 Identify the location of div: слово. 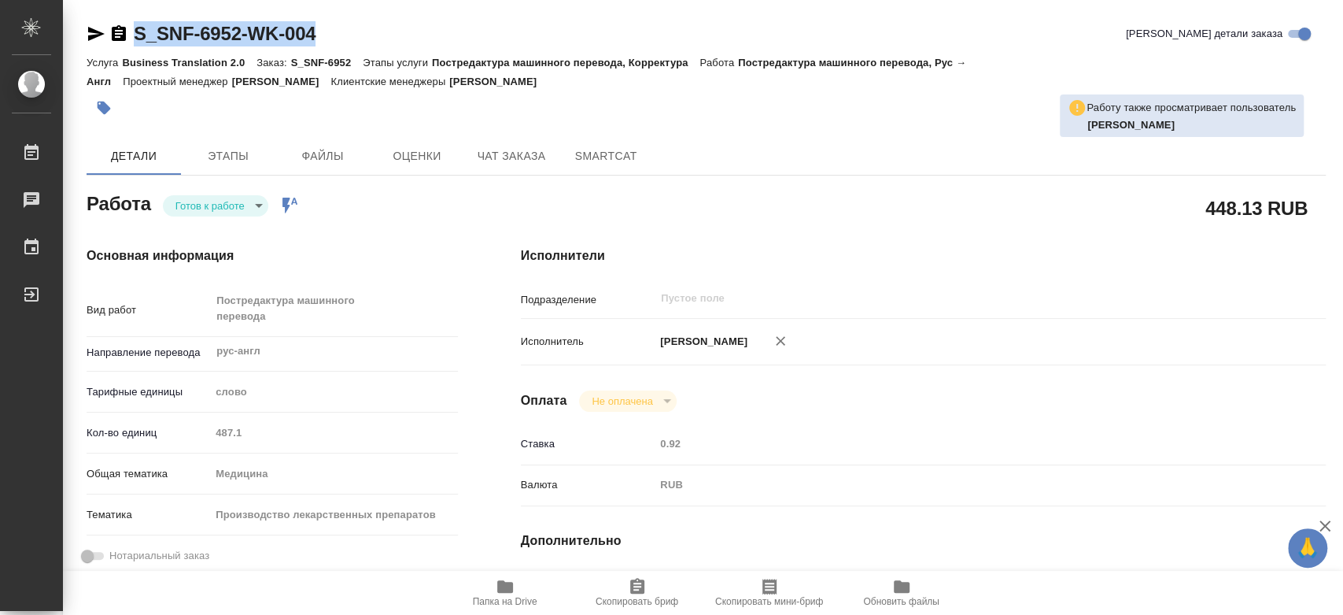
(334, 392).